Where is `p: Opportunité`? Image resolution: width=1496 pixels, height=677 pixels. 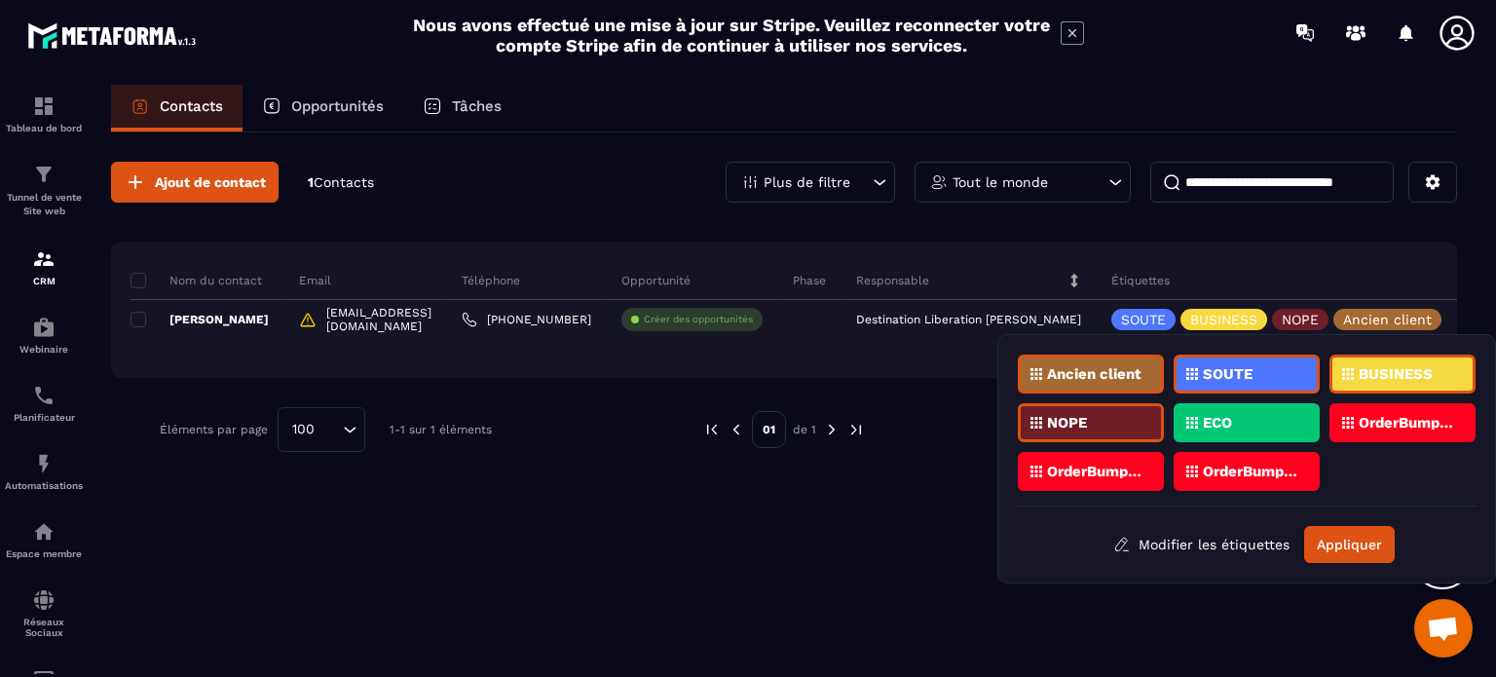 p: Opportunité is located at coordinates (656, 281).